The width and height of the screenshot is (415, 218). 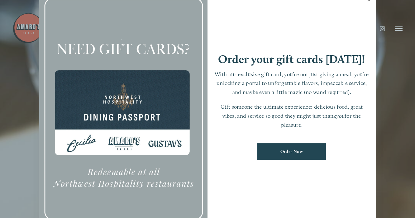 I want to click on a: Order Now, so click(x=292, y=151).